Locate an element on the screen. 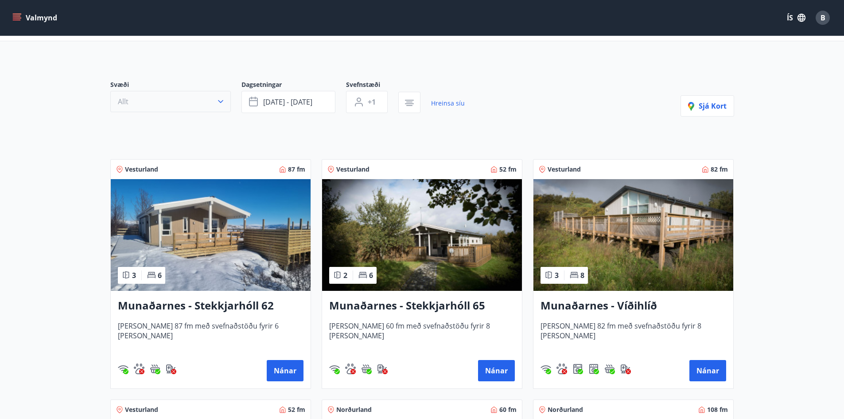  button: ÍS is located at coordinates (796, 18).